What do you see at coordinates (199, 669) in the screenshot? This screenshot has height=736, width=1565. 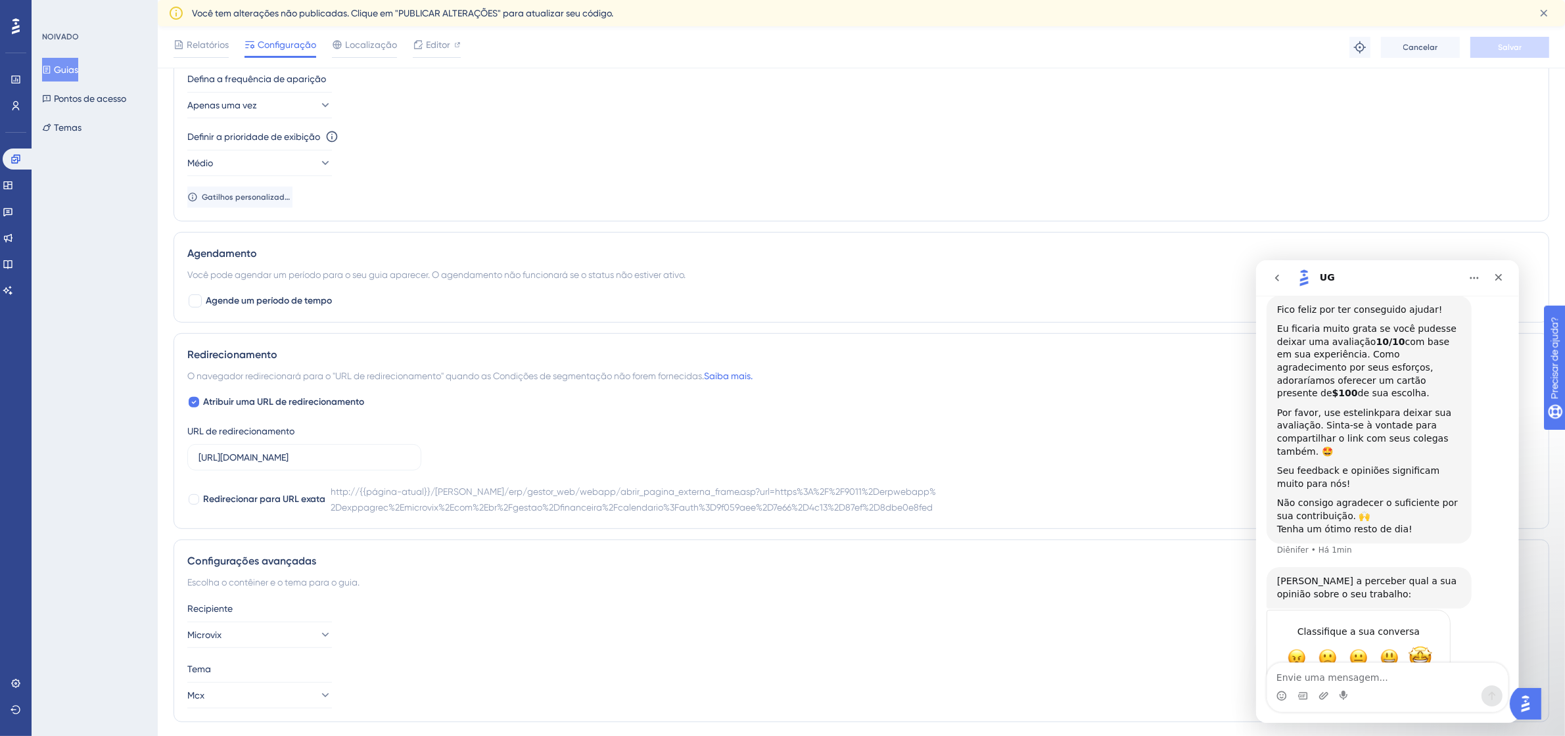 I see `font: Tema` at bounding box center [199, 669].